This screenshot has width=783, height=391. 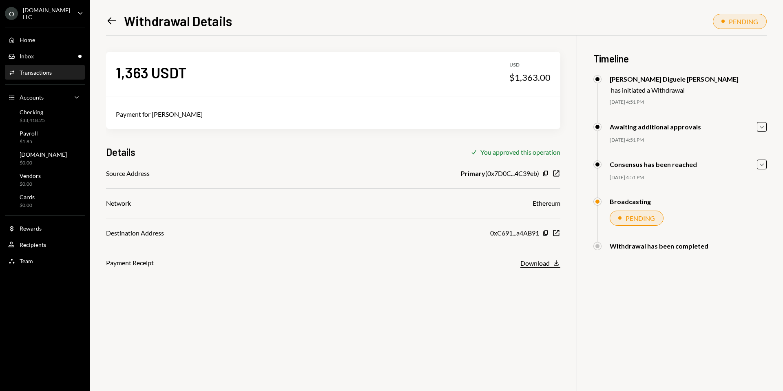 What do you see at coordinates (135, 233) in the screenshot?
I see `div: Destination Address` at bounding box center [135, 233].